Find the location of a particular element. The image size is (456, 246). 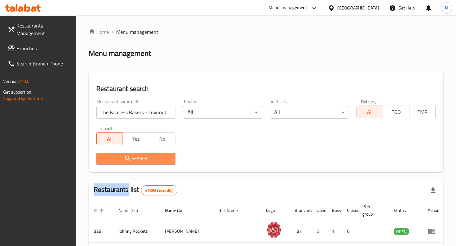

span: Menu management is located at coordinates (137, 32).